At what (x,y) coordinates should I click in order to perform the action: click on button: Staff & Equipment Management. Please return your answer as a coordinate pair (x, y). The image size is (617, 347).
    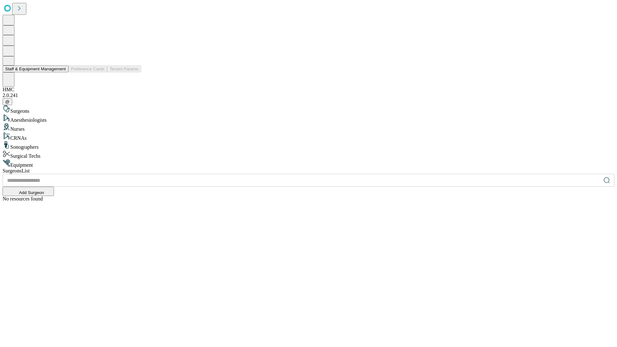
    Looking at the image, I should click on (35, 69).